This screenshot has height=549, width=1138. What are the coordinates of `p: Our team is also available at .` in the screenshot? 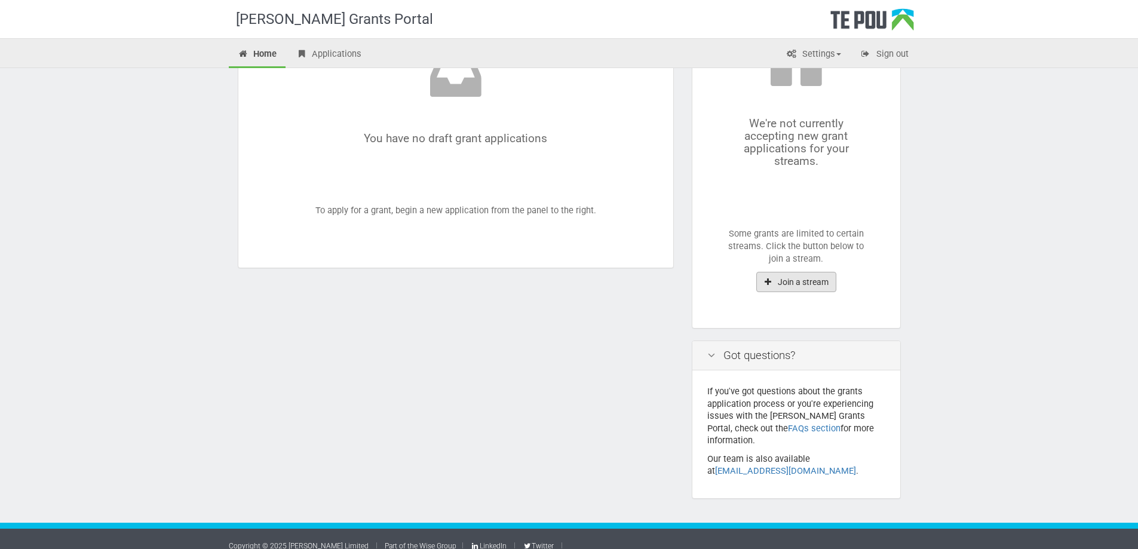 It's located at (796, 465).